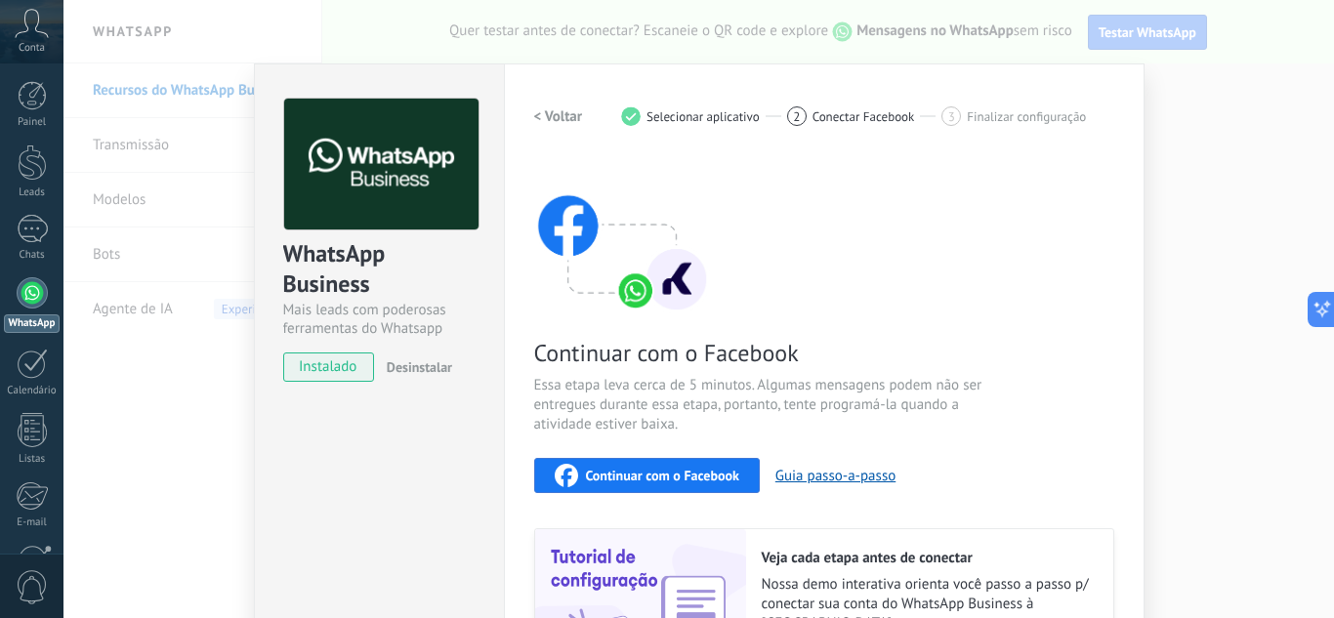  What do you see at coordinates (419, 367) in the screenshot?
I see `span: Desinstalar` at bounding box center [419, 367].